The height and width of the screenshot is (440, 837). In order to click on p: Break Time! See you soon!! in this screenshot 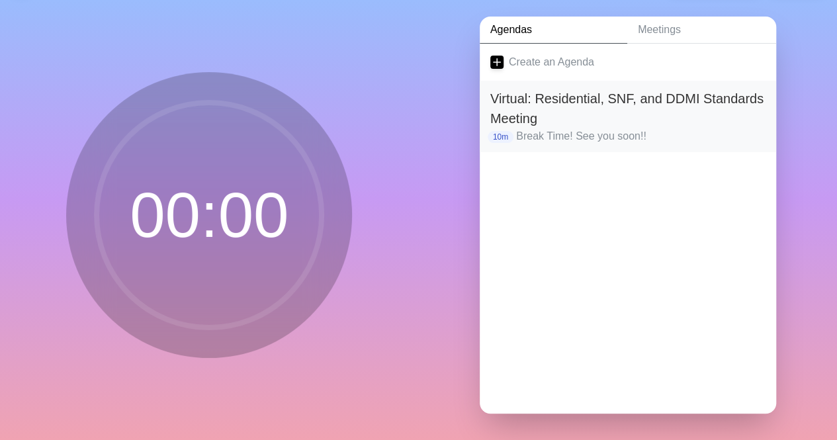, I will do `click(641, 136)`.